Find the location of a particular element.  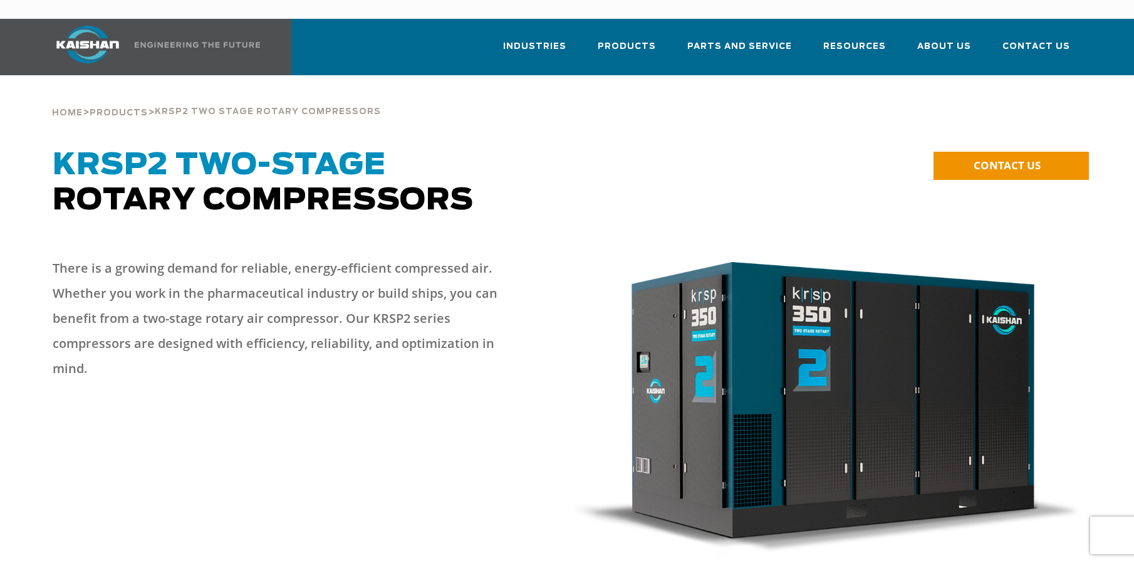

span: About Us is located at coordinates (944, 46).